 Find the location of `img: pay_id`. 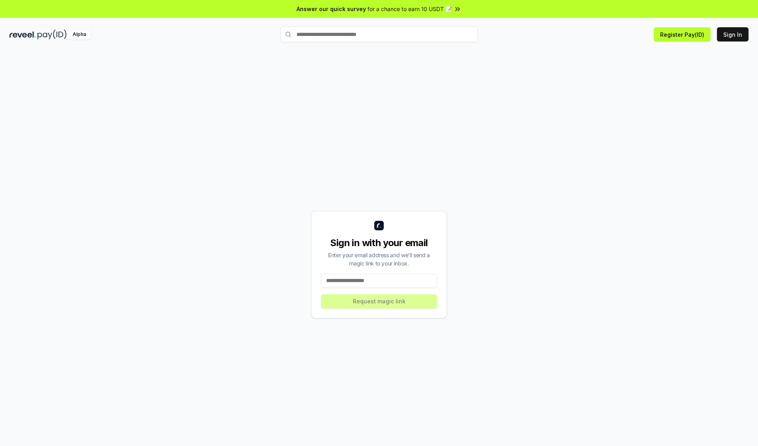

img: pay_id is located at coordinates (52, 34).